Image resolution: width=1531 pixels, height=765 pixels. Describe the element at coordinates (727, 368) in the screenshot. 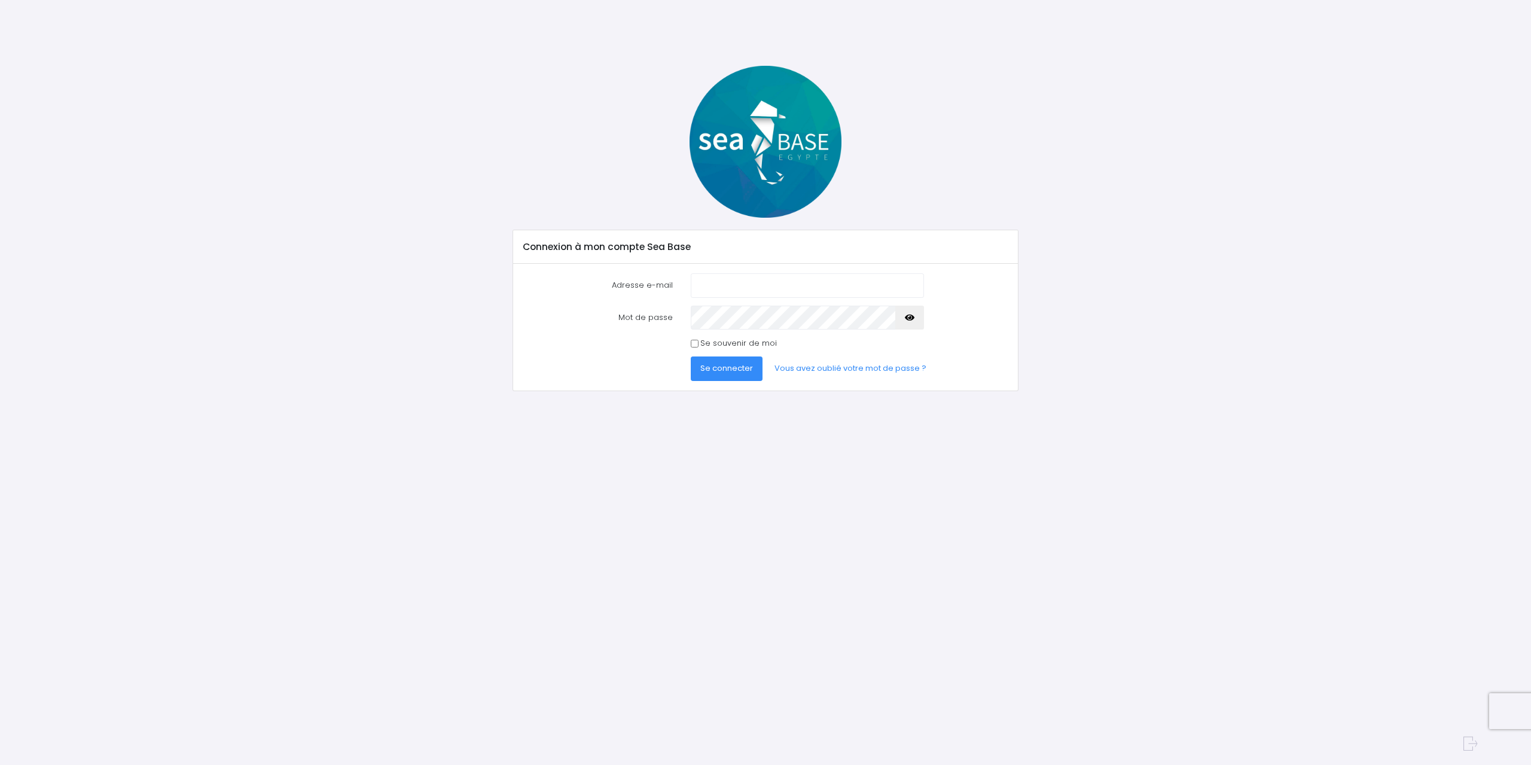

I see `span: Se connecter` at that location.